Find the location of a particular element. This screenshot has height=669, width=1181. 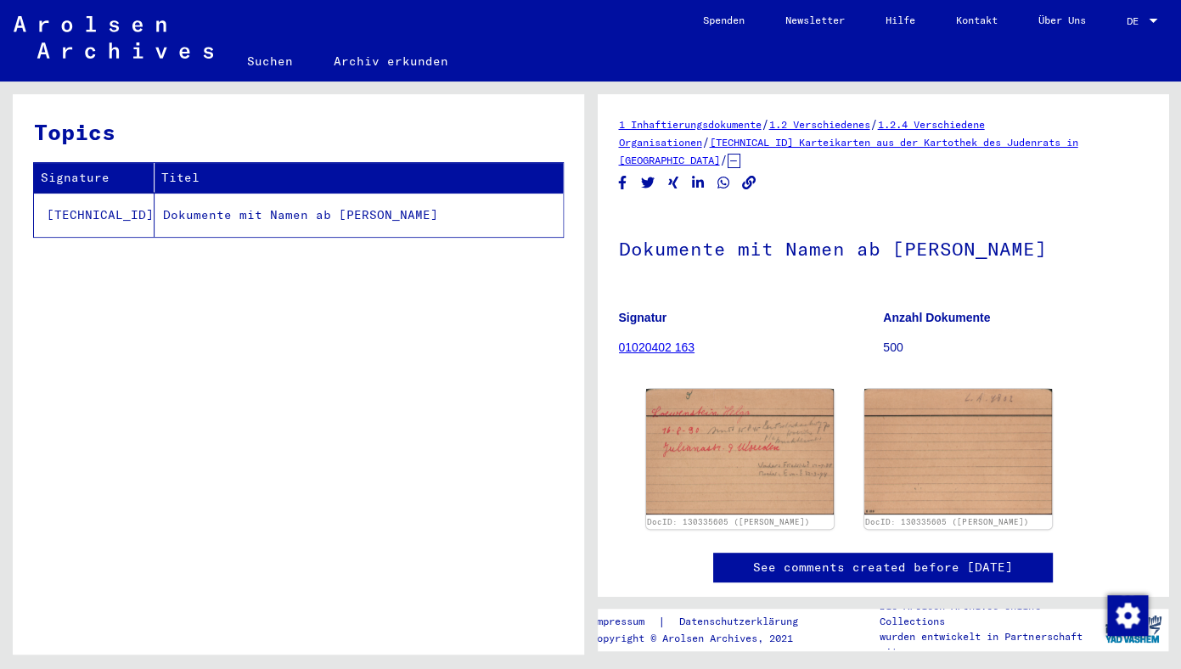

a: 01020402 163 is located at coordinates (657, 347).